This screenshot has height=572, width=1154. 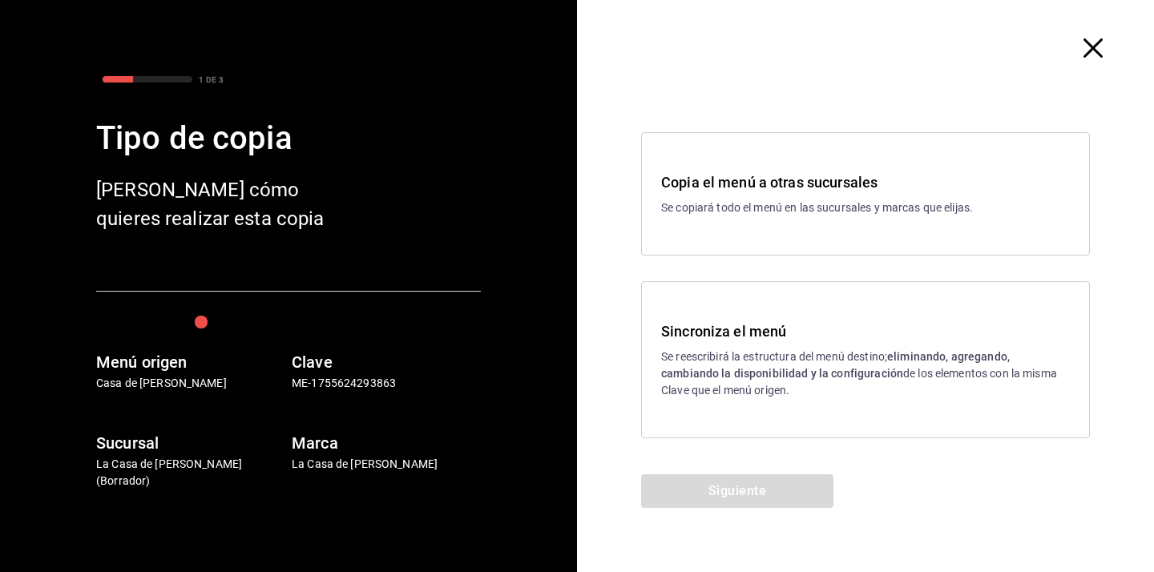 I want to click on h3: Copia el menú a otras sucursales, so click(x=865, y=182).